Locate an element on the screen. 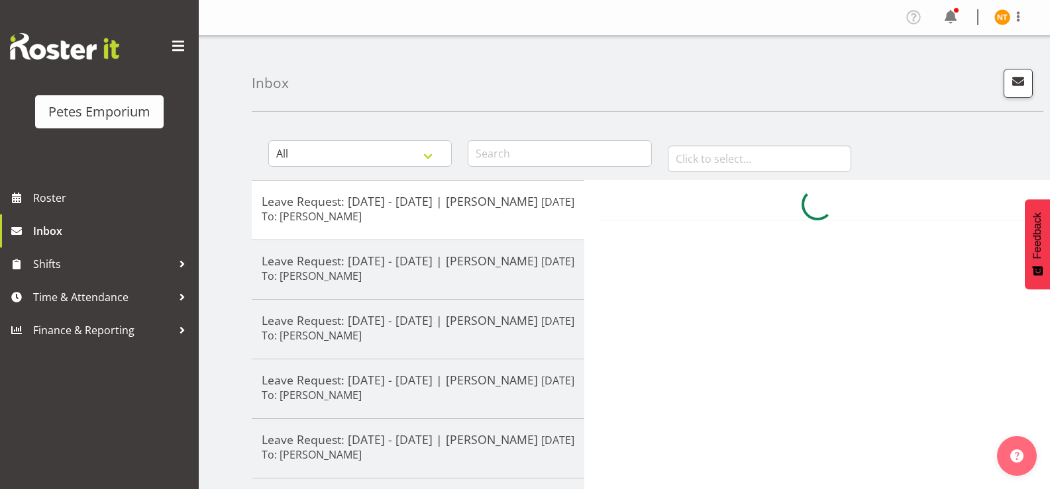 This screenshot has width=1050, height=489. span: Shifts is located at coordinates (103, 264).